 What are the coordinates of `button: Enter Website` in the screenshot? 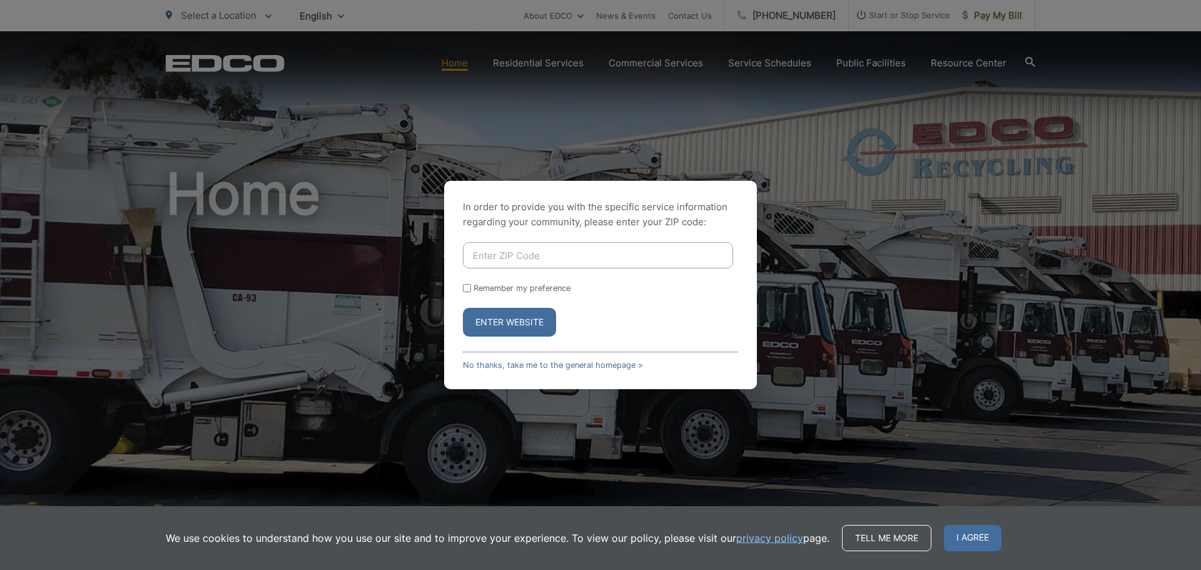 It's located at (509, 322).